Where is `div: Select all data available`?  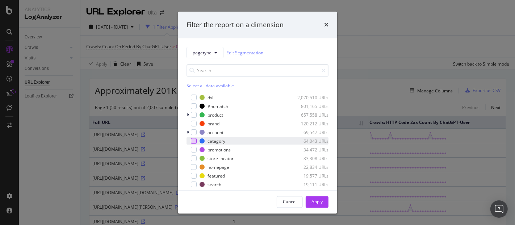
div: Select all data available is located at coordinates (258, 86).